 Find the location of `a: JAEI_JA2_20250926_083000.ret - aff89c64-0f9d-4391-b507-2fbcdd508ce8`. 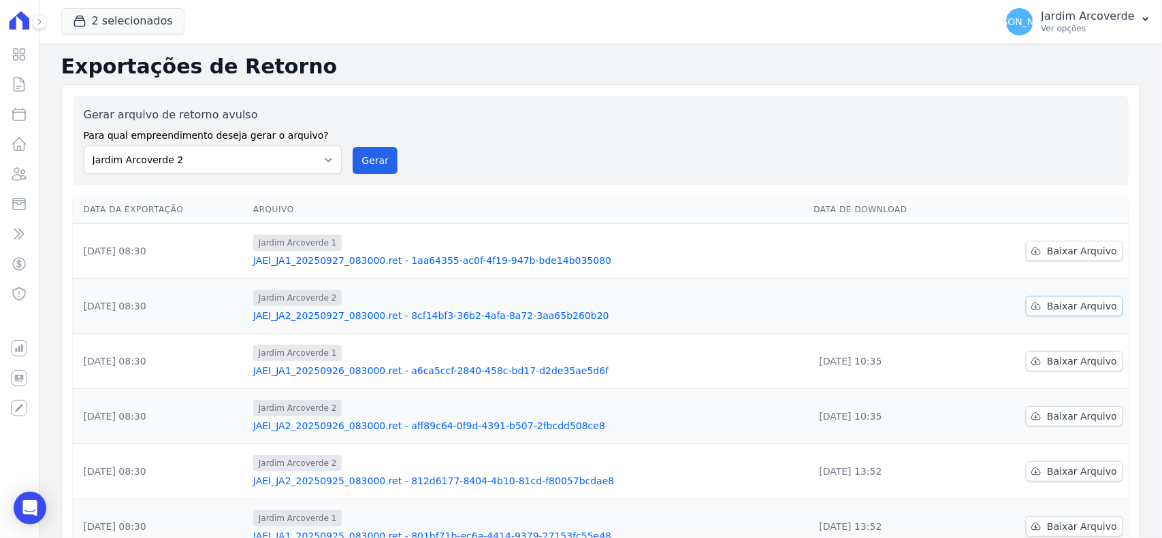

a: JAEI_JA2_20250926_083000.ret - aff89c64-0f9d-4391-b507-2fbcdd508ce8 is located at coordinates (528, 426).